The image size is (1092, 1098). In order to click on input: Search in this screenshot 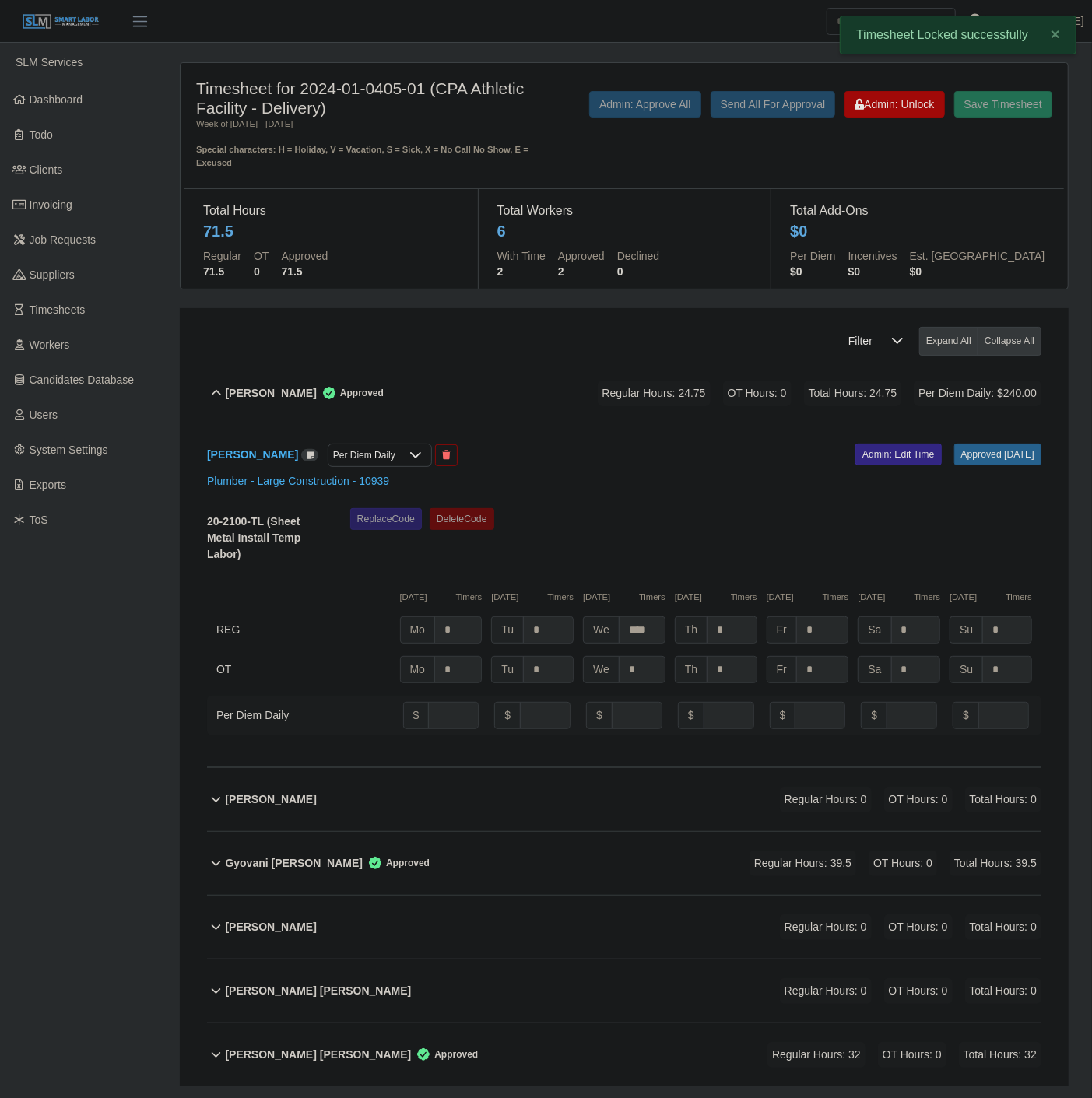, I will do `click(891, 21)`.